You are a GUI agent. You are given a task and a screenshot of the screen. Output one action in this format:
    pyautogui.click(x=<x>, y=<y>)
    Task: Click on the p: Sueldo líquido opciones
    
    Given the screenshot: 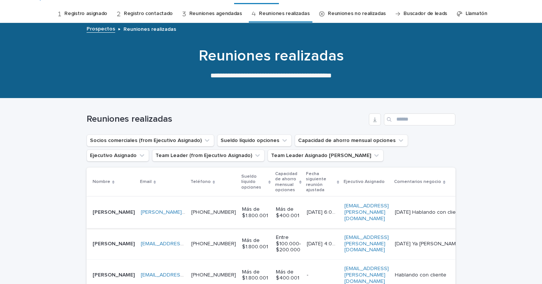 What is the action you would take?
    pyautogui.click(x=254, y=182)
    